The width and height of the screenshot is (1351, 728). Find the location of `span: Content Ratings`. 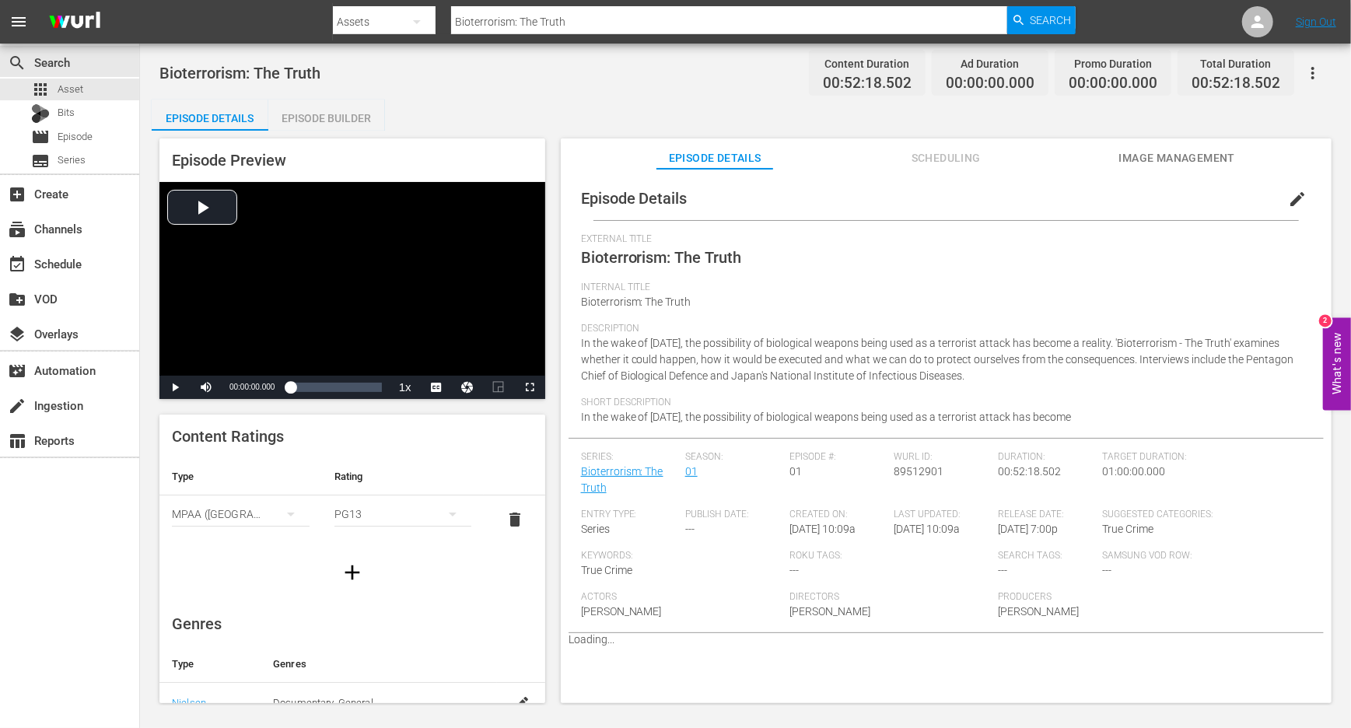

span: Content Ratings is located at coordinates (228, 436).